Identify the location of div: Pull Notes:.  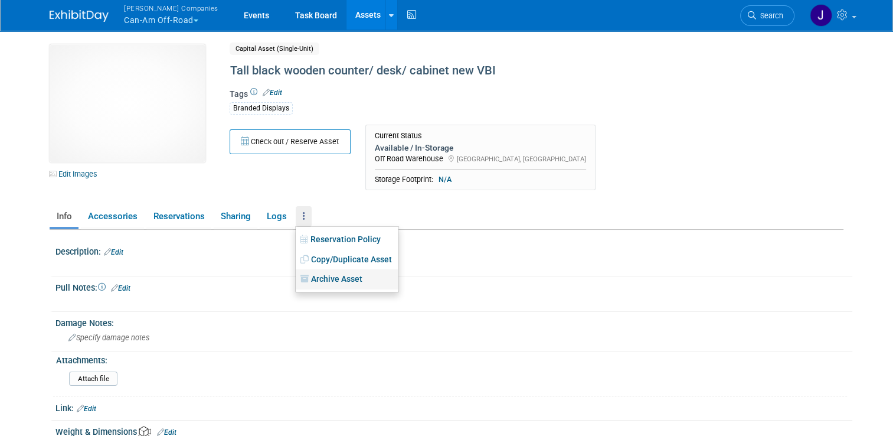
(454, 286).